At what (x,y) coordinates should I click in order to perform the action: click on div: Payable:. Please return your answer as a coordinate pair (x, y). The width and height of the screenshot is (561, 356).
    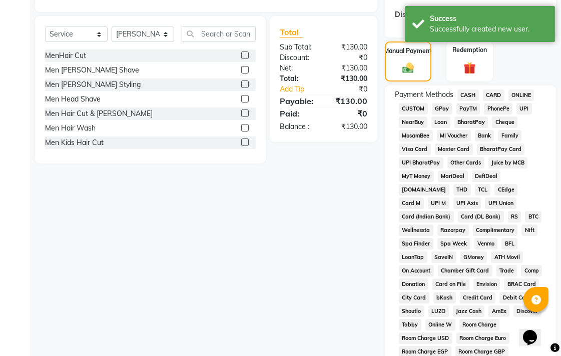
    Looking at the image, I should click on (298, 101).